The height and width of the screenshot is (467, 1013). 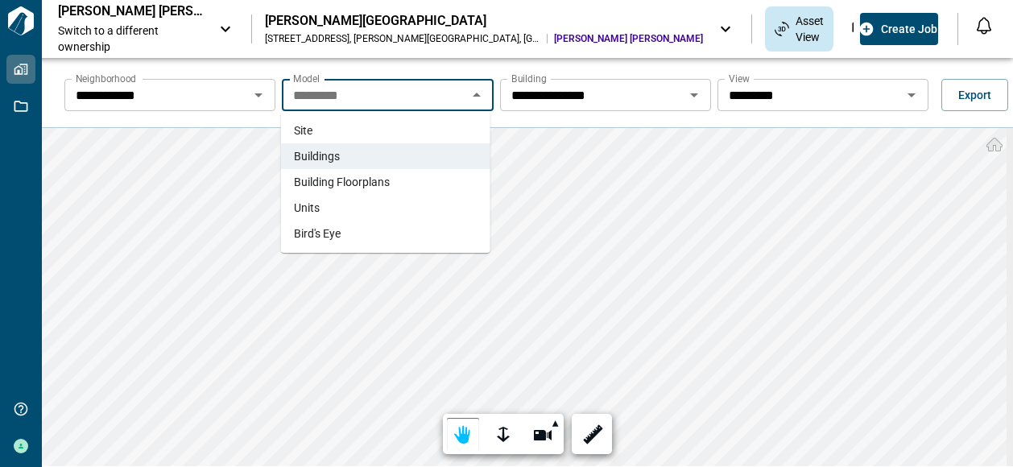 What do you see at coordinates (899, 29) in the screenshot?
I see `button: Create Job` at bounding box center [899, 29].